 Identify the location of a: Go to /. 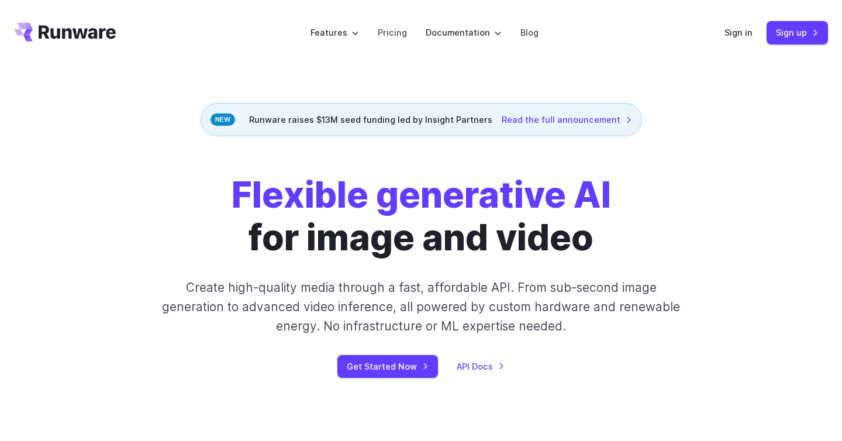
(65, 32).